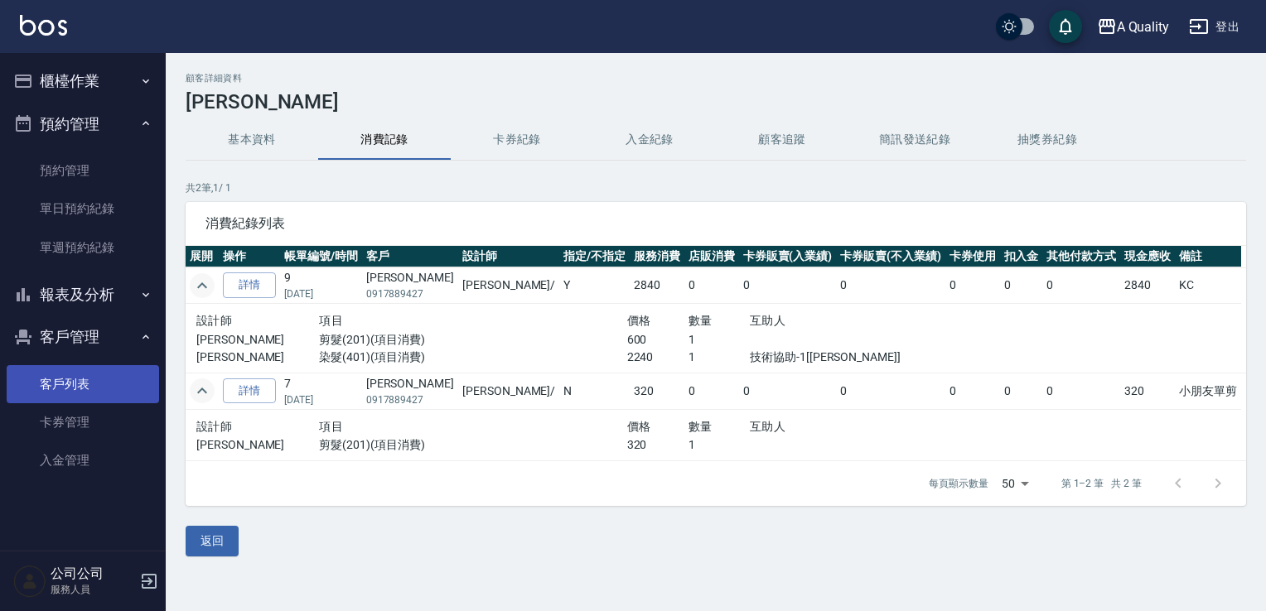  What do you see at coordinates (915, 140) in the screenshot?
I see `button: 簡訊發送紀錄` at bounding box center [915, 140].